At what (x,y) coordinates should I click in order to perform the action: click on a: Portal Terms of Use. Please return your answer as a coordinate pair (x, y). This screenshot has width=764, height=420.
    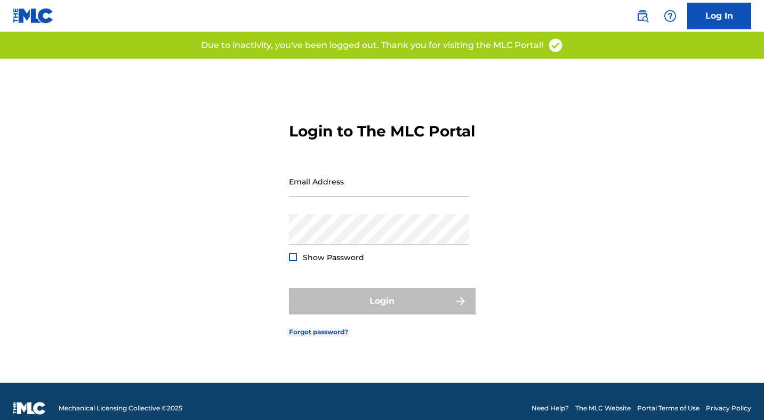
    Looking at the image, I should click on (668, 409).